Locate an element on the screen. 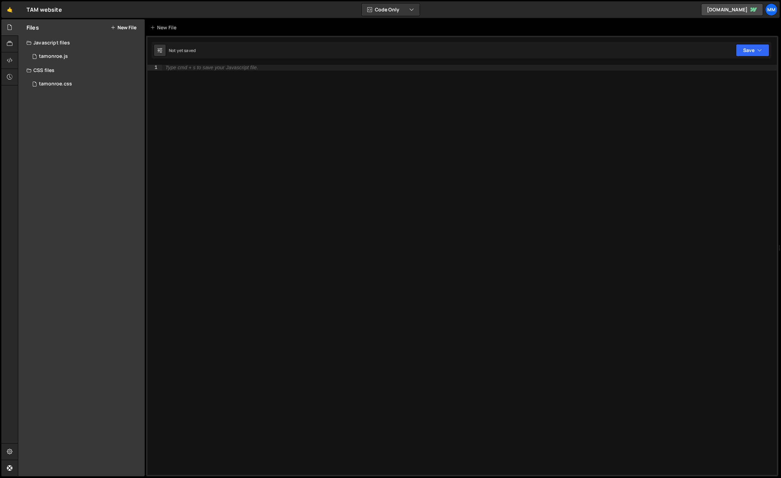  div: mm is located at coordinates (772, 10).